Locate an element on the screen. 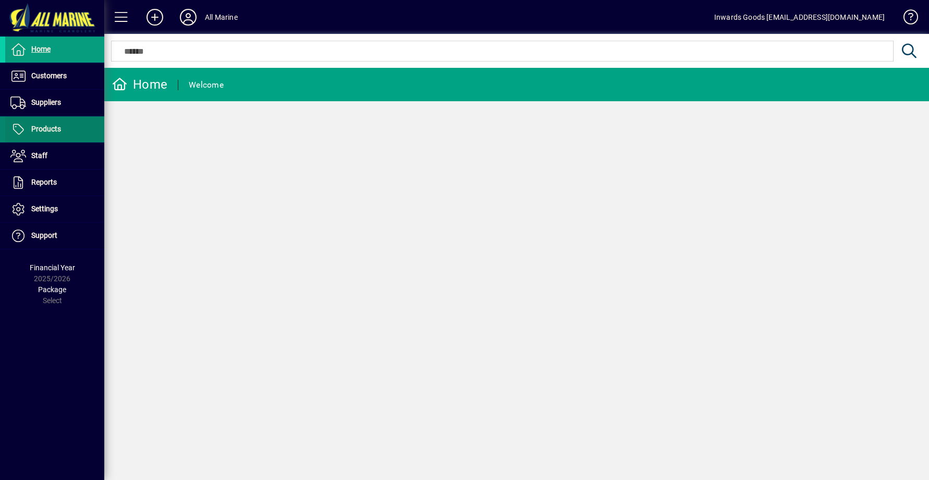 Image resolution: width=929 pixels, height=480 pixels. a: Knowledge Base is located at coordinates (906, 19).